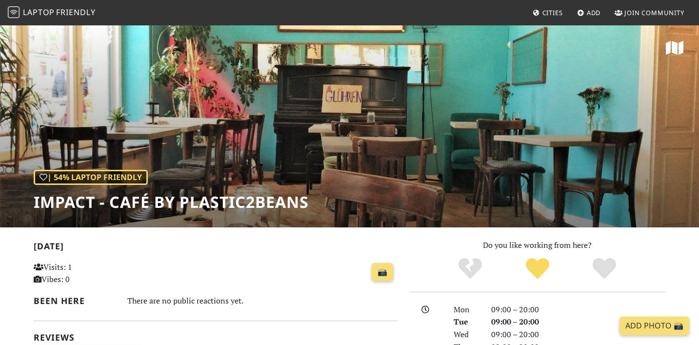 This screenshot has height=345, width=699. Describe the element at coordinates (467, 310) in the screenshot. I see `div: Mon` at that location.